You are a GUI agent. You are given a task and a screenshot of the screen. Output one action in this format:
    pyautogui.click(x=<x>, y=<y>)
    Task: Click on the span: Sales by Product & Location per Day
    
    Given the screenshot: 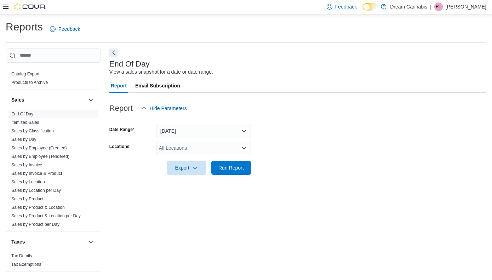 What is the action you would take?
    pyautogui.click(x=46, y=216)
    